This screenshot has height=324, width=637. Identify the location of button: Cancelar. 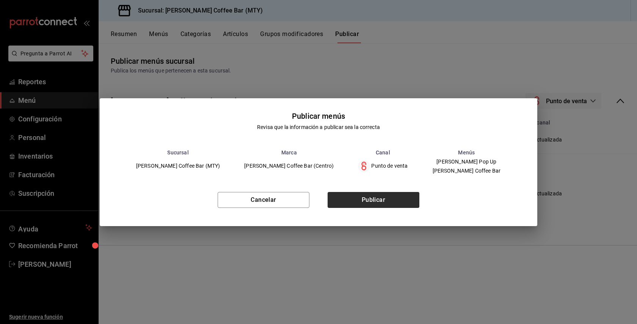
(264, 200).